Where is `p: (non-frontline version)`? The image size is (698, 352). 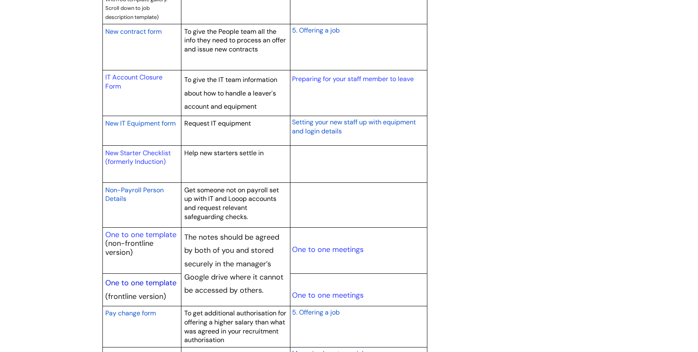 p: (non-frontline version) is located at coordinates (142, 248).